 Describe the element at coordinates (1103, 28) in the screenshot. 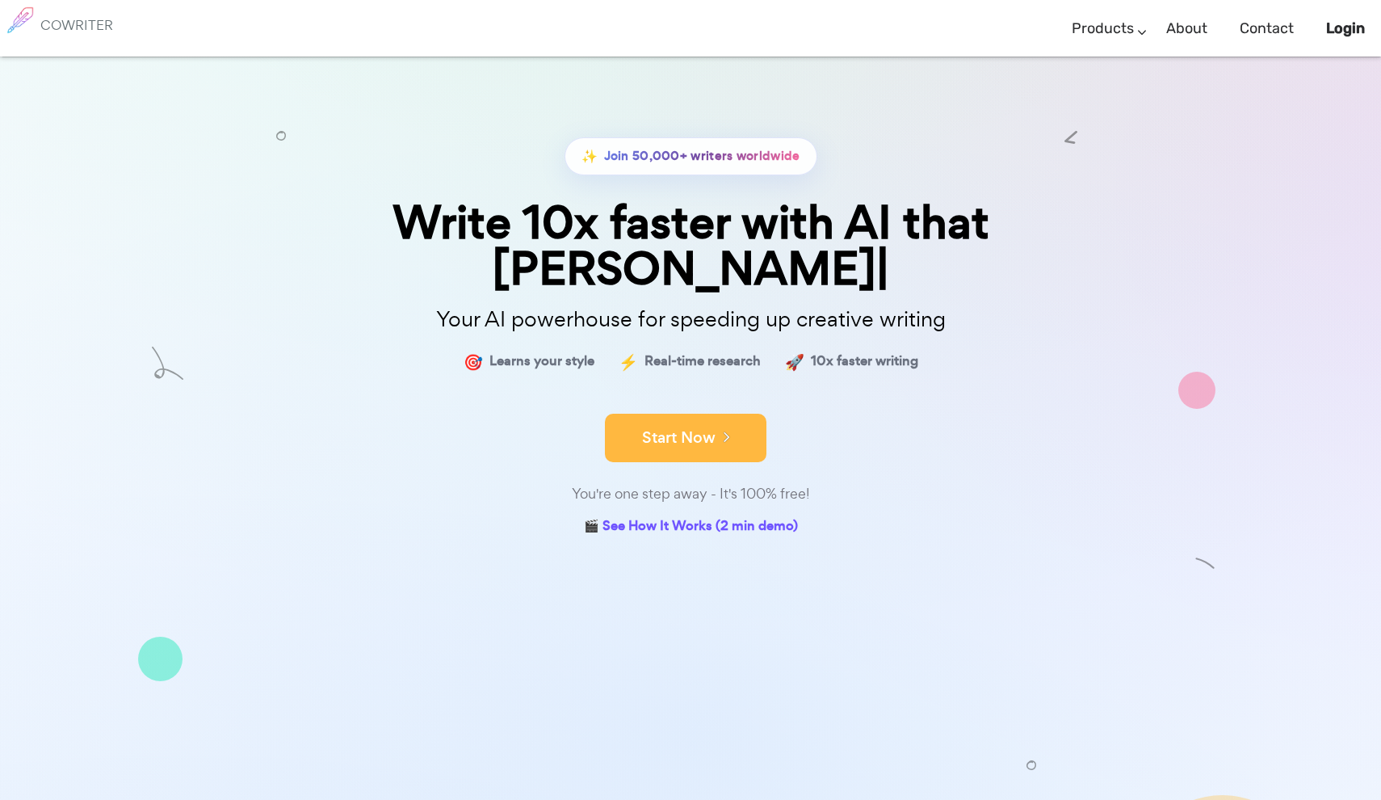

I see `a: Products` at that location.